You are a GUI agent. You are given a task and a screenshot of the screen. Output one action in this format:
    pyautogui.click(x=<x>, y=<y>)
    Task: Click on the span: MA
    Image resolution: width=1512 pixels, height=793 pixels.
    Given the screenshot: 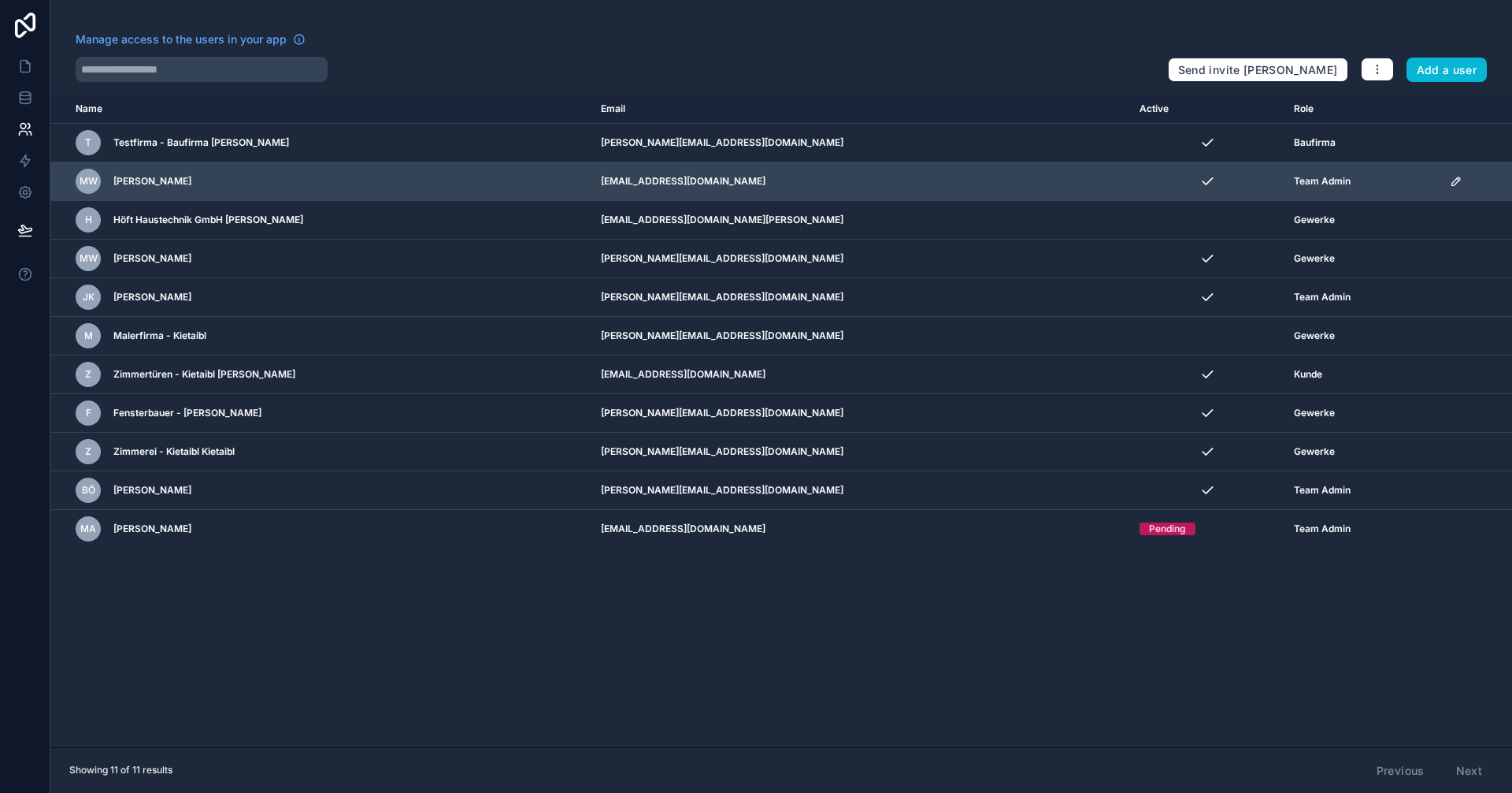 What is the action you would take?
    pyautogui.click(x=89, y=529)
    